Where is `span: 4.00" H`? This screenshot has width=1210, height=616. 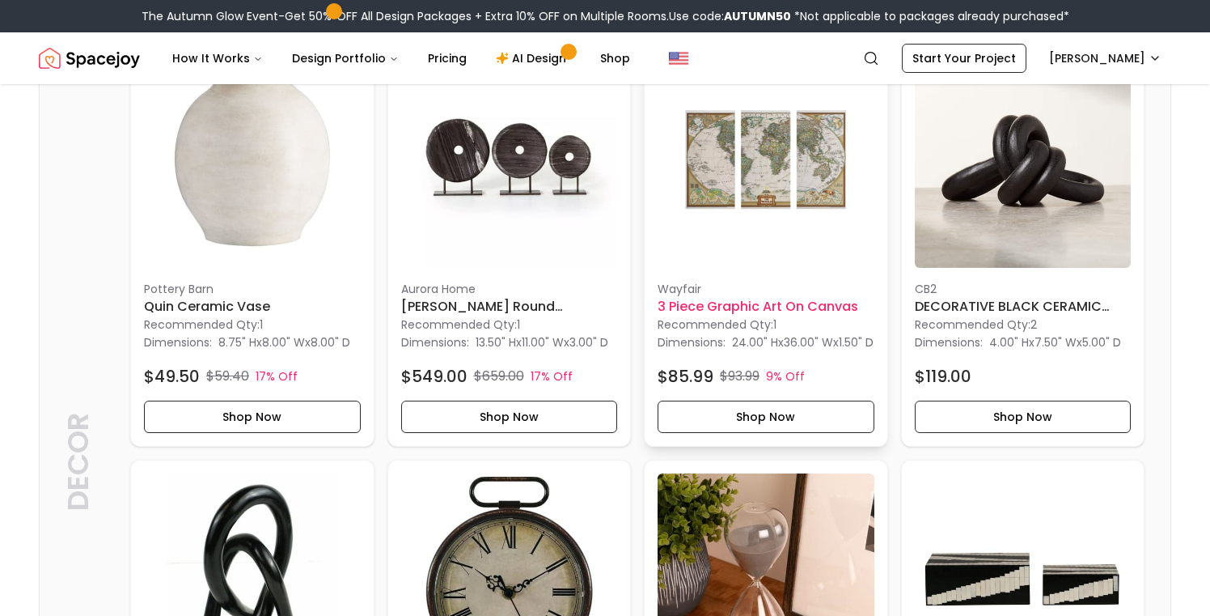
span: 4.00" H is located at coordinates (1009, 342).